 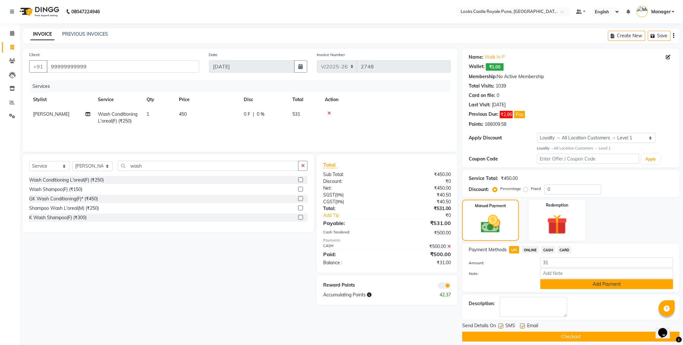 I want to click on strong: Loyalty →, so click(x=546, y=148).